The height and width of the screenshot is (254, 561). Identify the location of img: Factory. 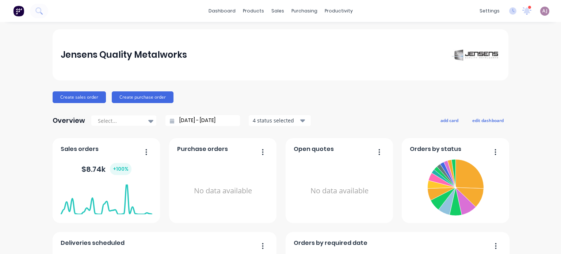
(19, 11).